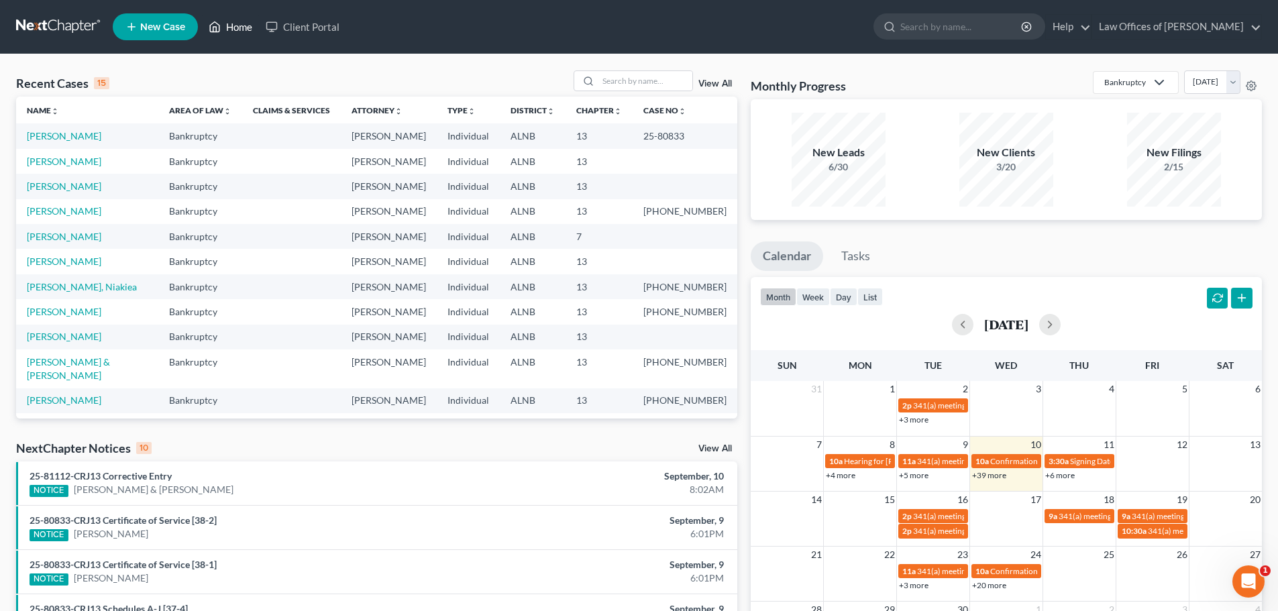  What do you see at coordinates (685, 135) in the screenshot?
I see `td: 25-80833` at bounding box center [685, 135].